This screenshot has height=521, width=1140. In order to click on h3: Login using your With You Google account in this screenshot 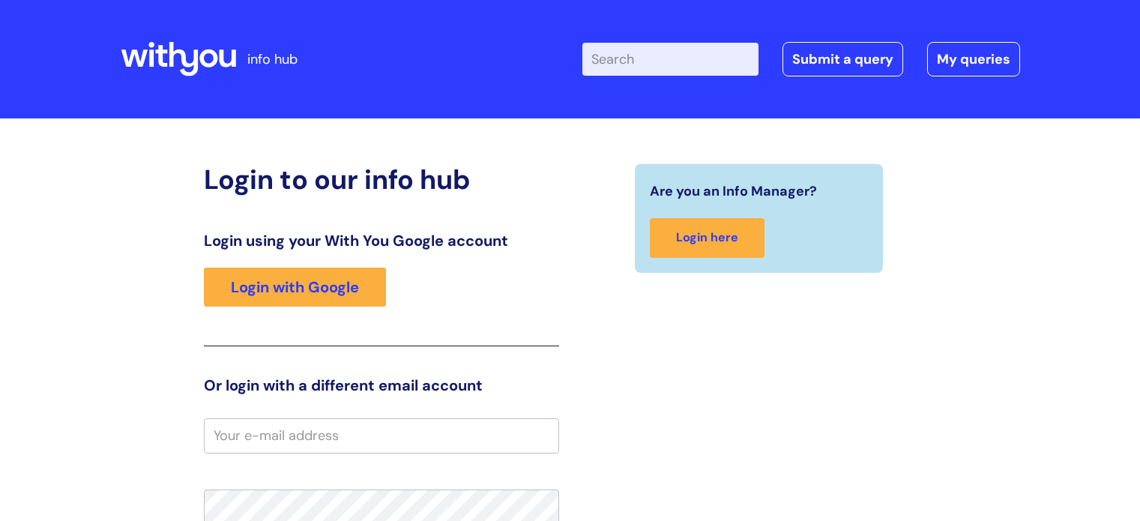, I will do `click(382, 241)`.